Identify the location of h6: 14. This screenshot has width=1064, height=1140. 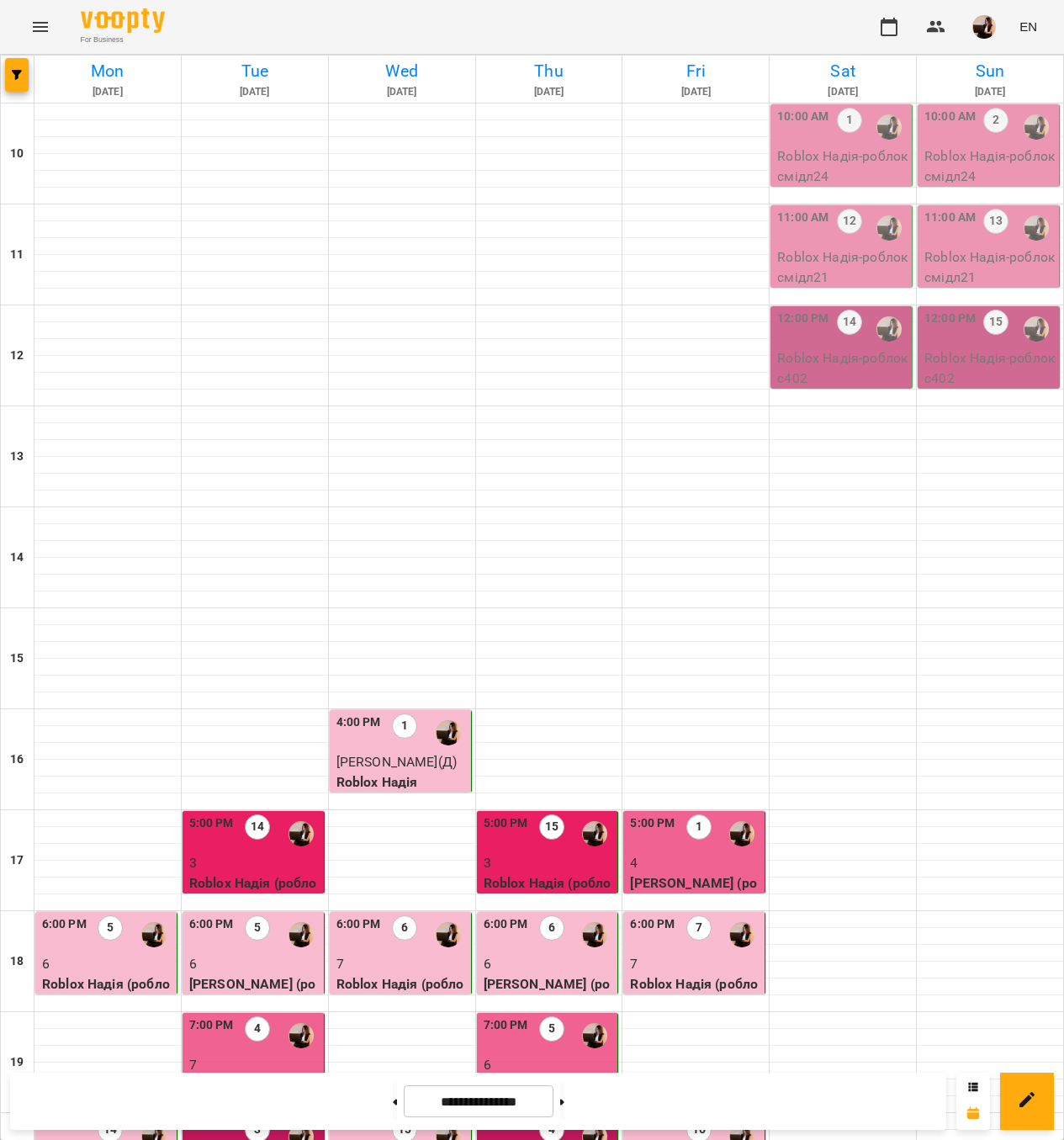
(17, 558).